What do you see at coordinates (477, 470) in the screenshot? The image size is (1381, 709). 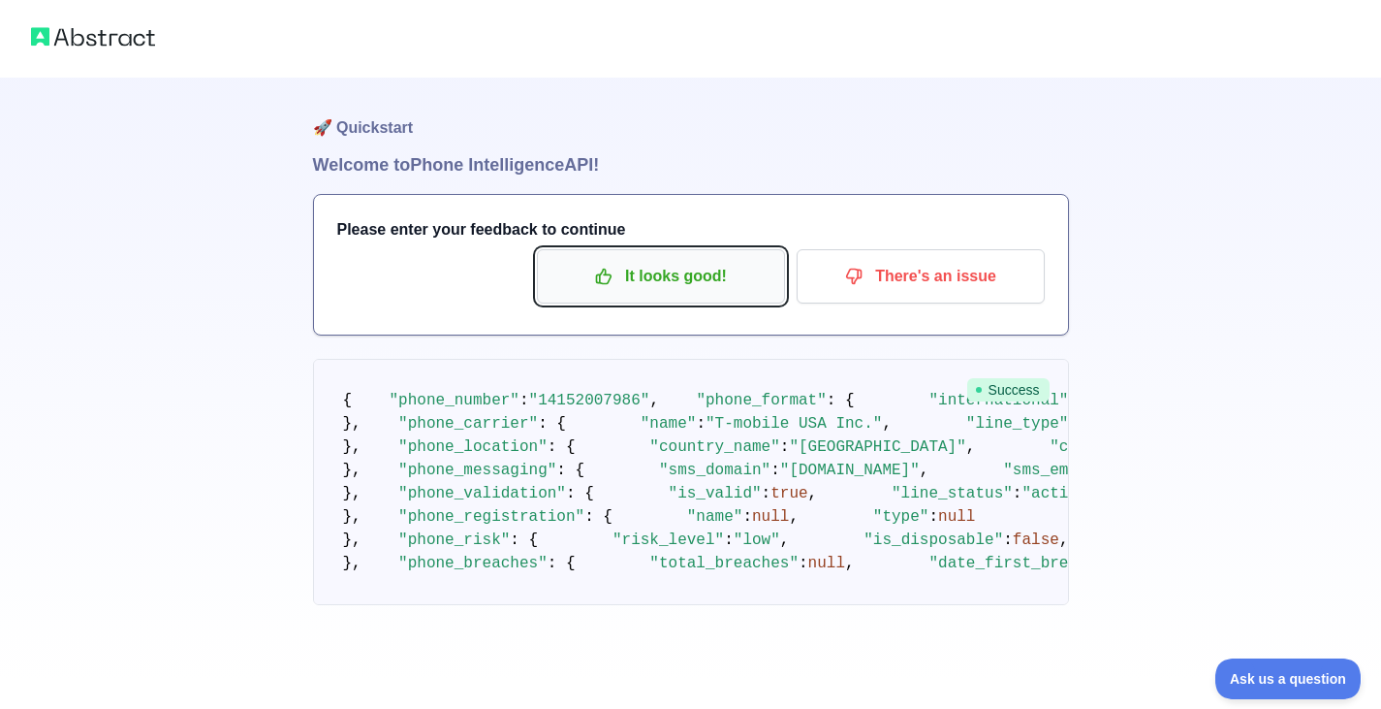 I see `span: "phone_messaging"` at bounding box center [477, 470].